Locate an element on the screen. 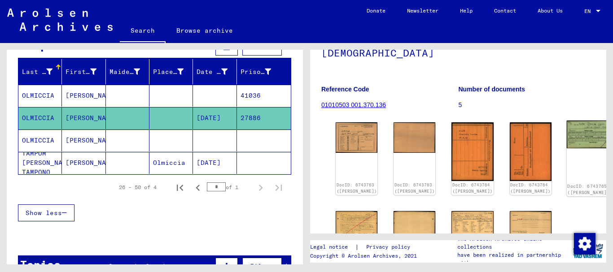  mat-header-cell: Prisoner # is located at coordinates (264, 72).